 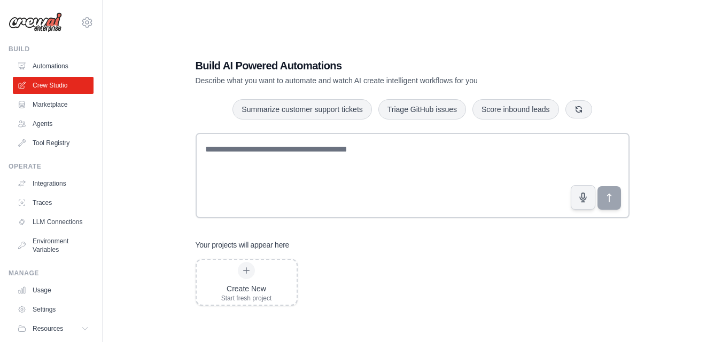 I want to click on button: Summarize customer support tickets, so click(x=302, y=109).